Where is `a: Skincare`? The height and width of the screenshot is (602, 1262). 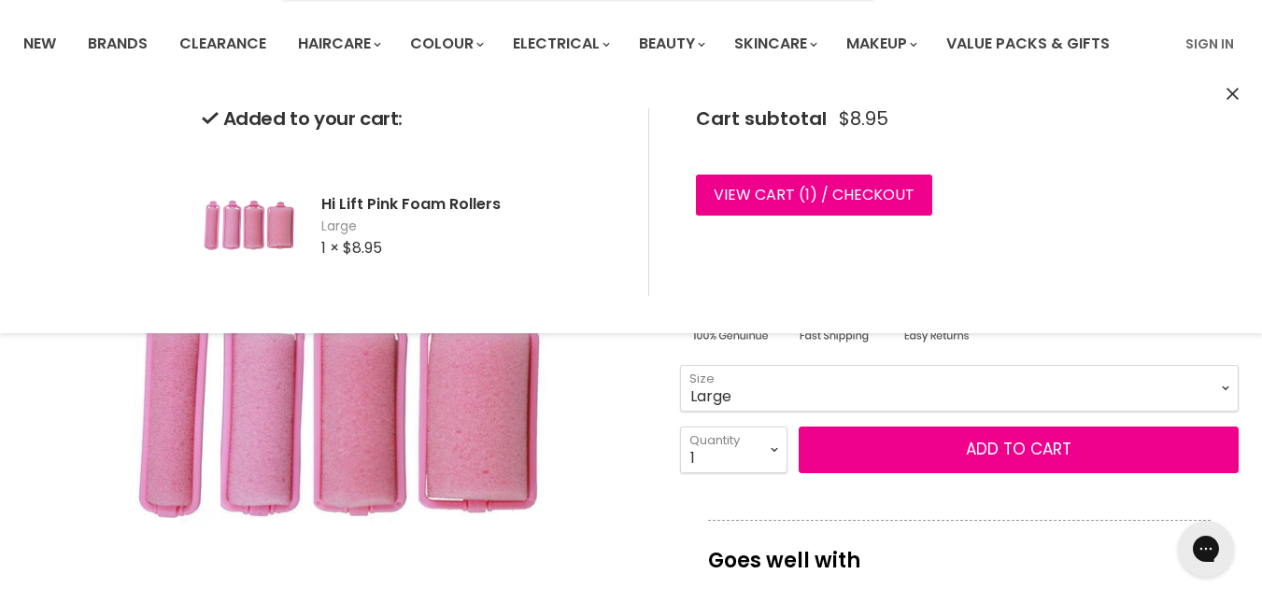 a: Skincare is located at coordinates (774, 44).